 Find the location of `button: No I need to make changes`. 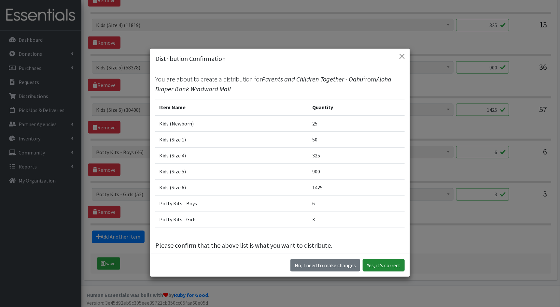

button: No I need to make changes is located at coordinates (325, 265).